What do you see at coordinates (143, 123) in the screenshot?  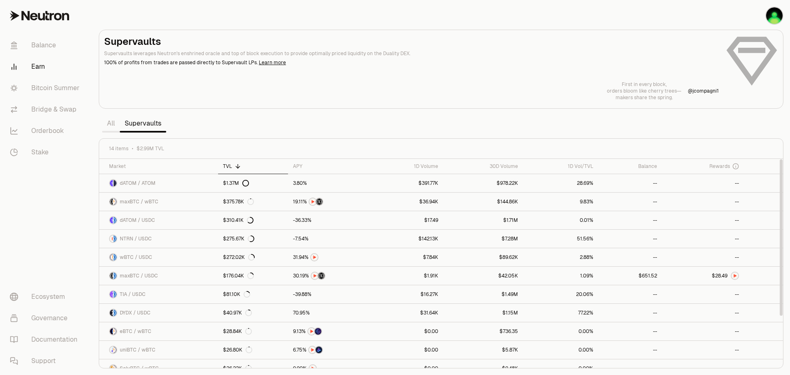 I see `a: Supervaults` at bounding box center [143, 123].